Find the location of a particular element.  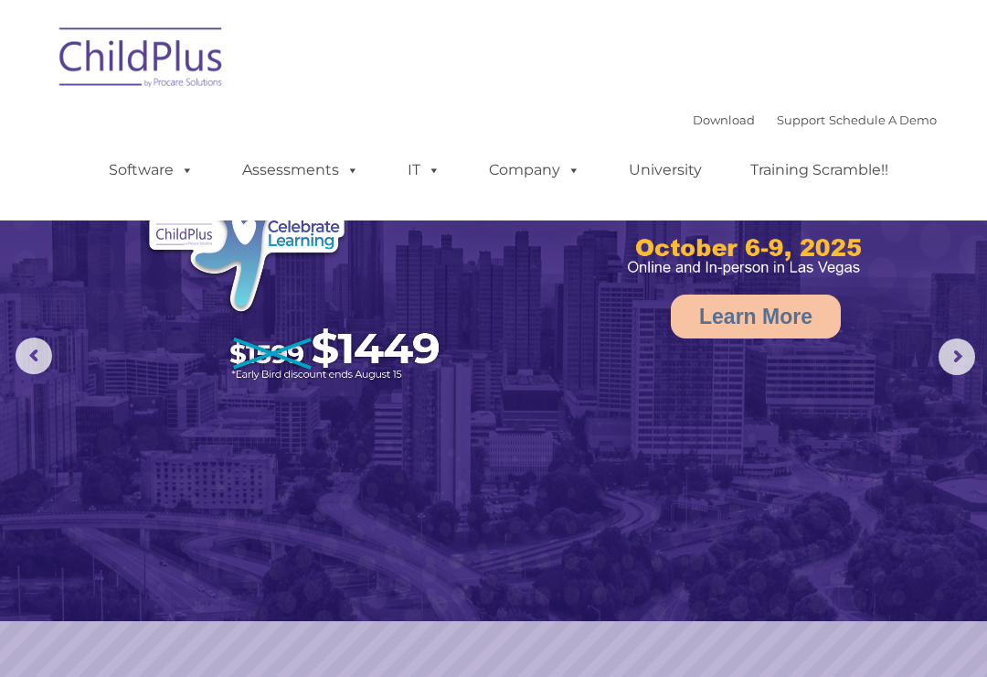

a: Learn More is located at coordinates (756, 316).